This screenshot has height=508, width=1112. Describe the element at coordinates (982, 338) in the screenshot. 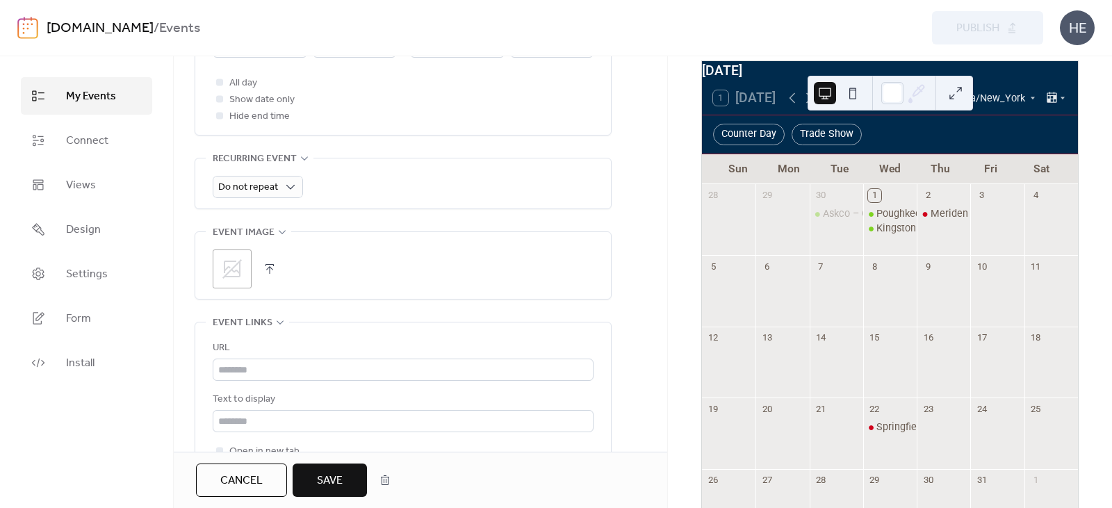

I see `div: 17` at that location.